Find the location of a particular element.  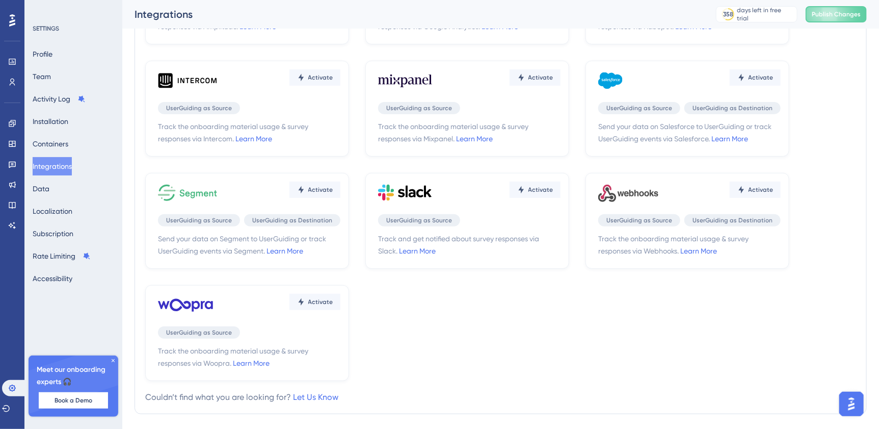

span: Track the onboarding material usage & survey responses via Mixpanel. is located at coordinates (469, 133).